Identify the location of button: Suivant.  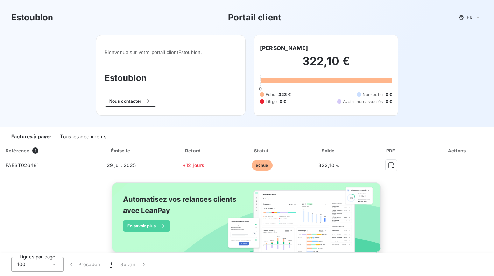
(134, 264).